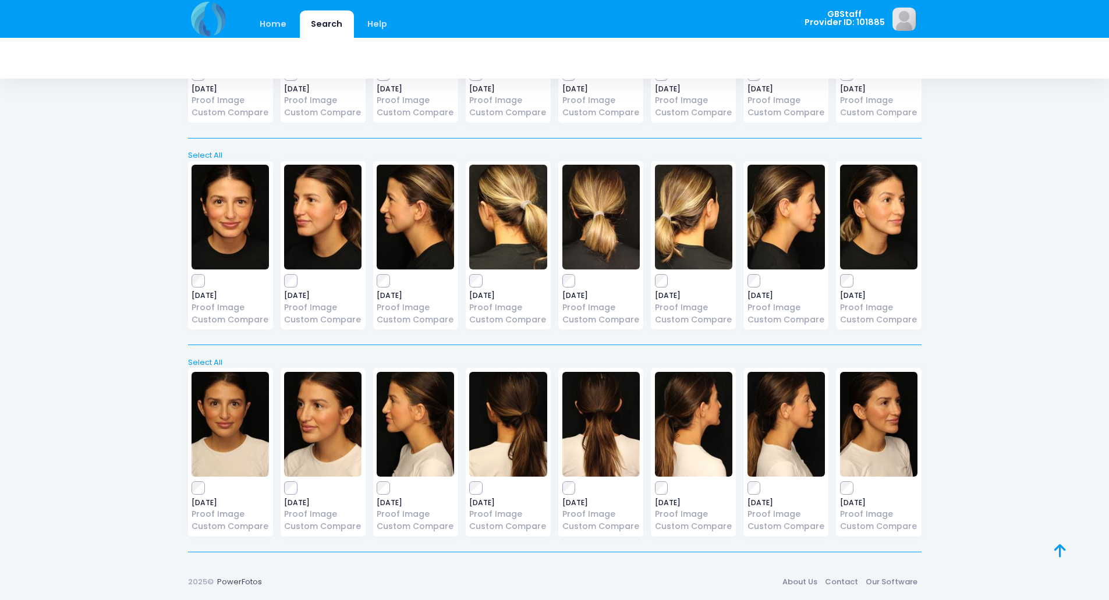 The image size is (1109, 600). I want to click on a: Our Software, so click(892, 581).